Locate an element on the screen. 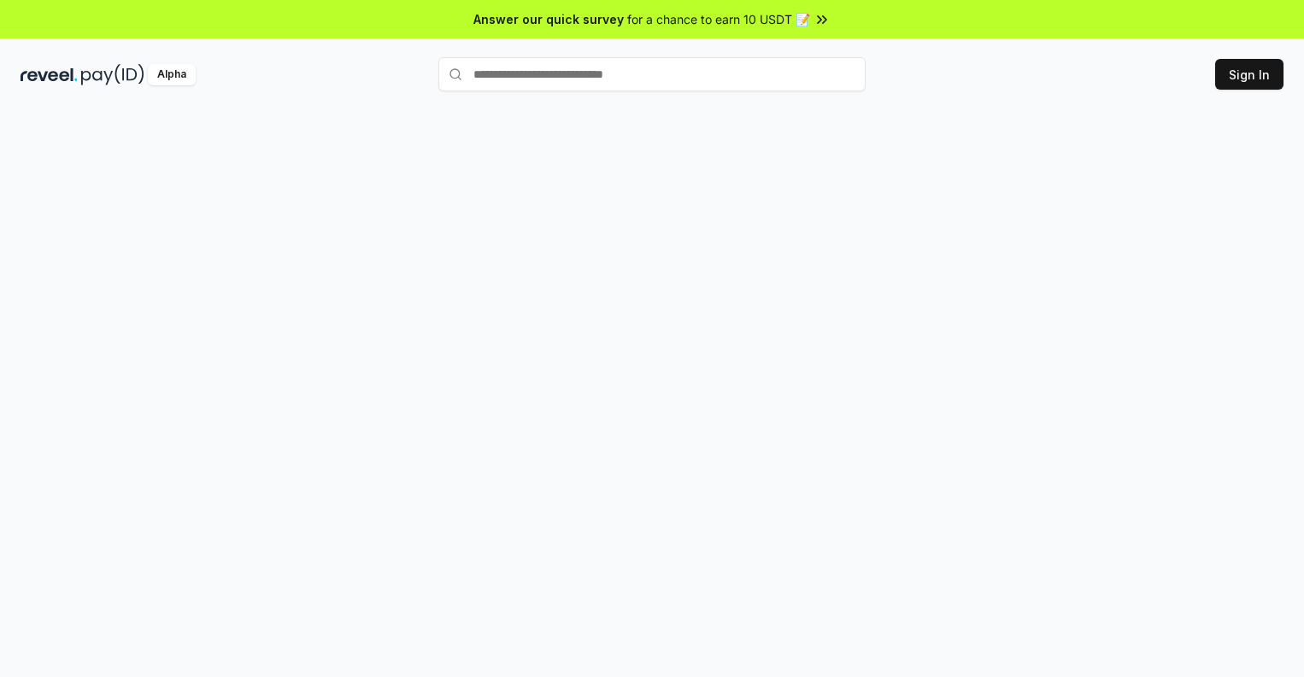 The height and width of the screenshot is (677, 1304). img: pay_id is located at coordinates (113, 74).